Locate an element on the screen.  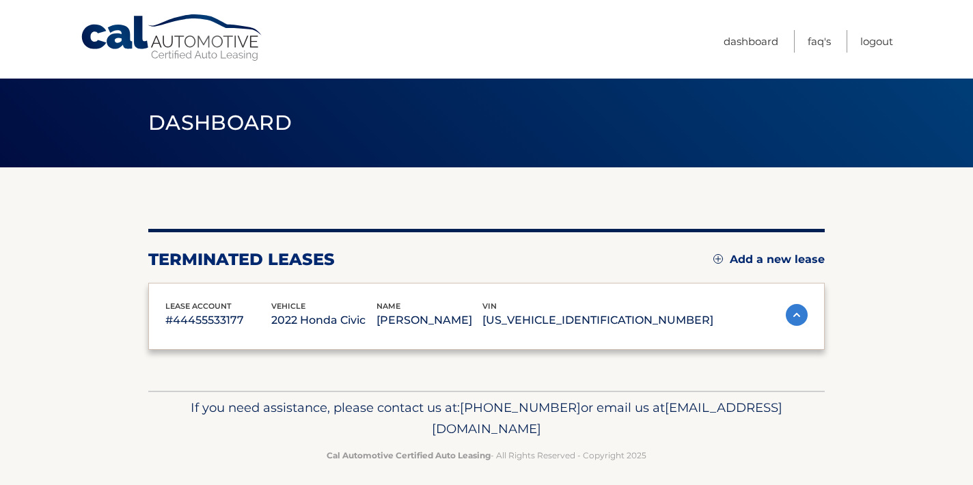
a: Cal Automotive is located at coordinates (172, 38).